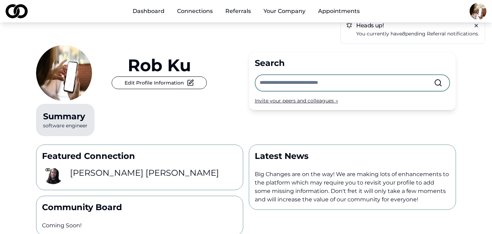 The image size is (492, 234). I want to click on a: Connections, so click(195, 11).